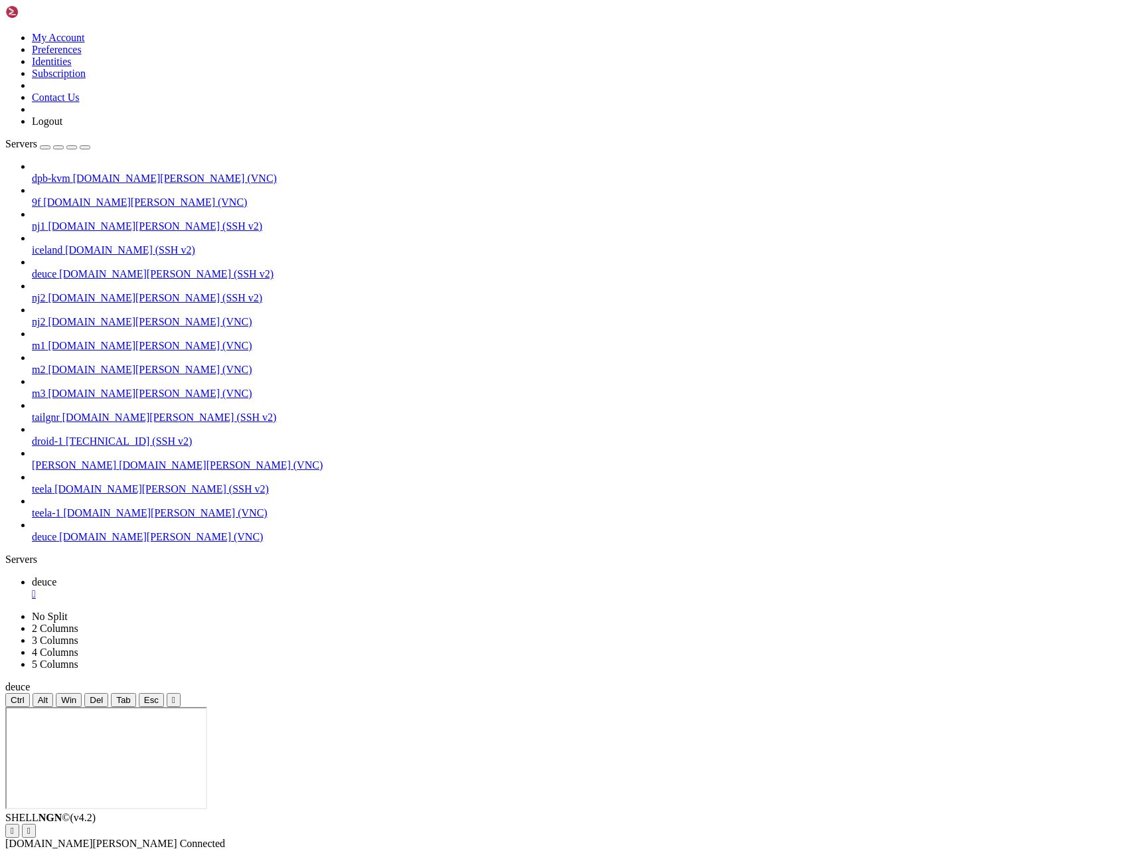 This screenshot has width=1136, height=861. I want to click on a: 3 Columns, so click(55, 640).